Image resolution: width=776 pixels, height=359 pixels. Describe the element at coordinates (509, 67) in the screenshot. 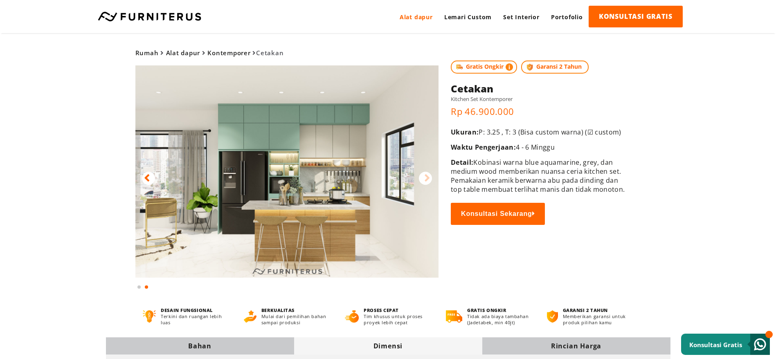

I see `img: info-colored.png` at that location.